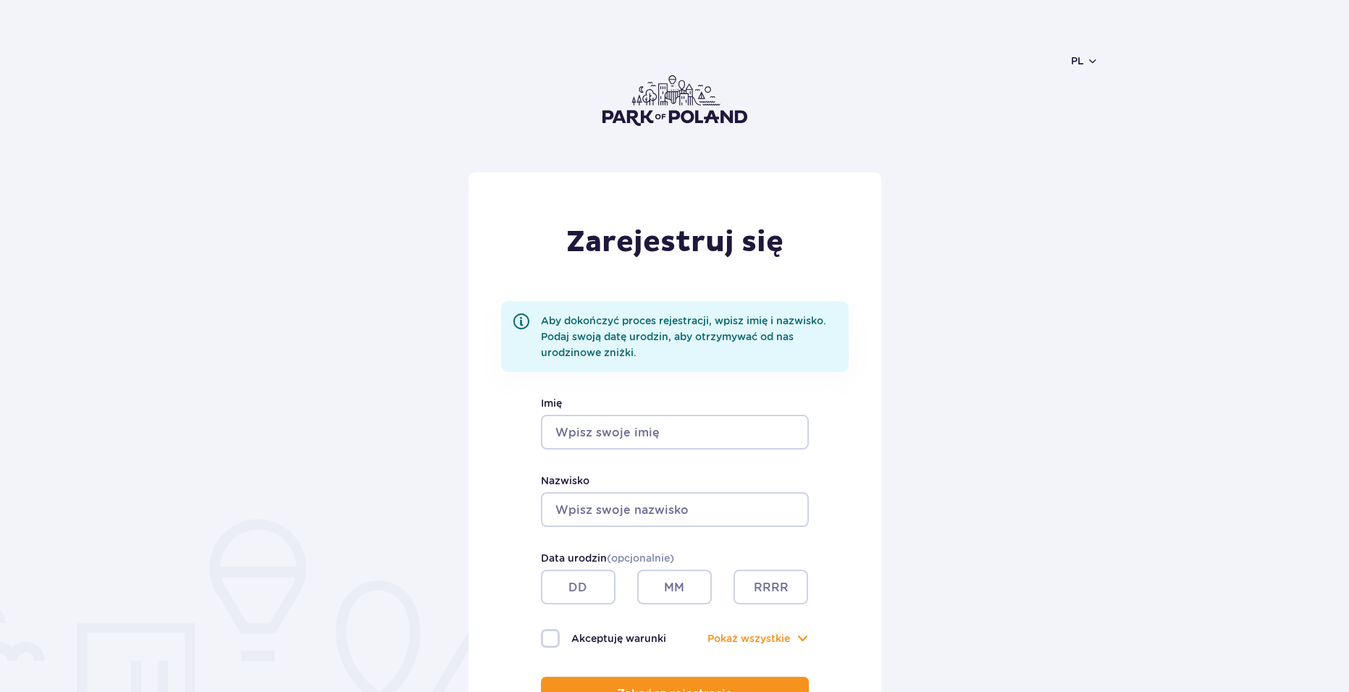 The image size is (1349, 692). Describe the element at coordinates (608, 639) in the screenshot. I see `label: Akceptuję warunki` at that location.